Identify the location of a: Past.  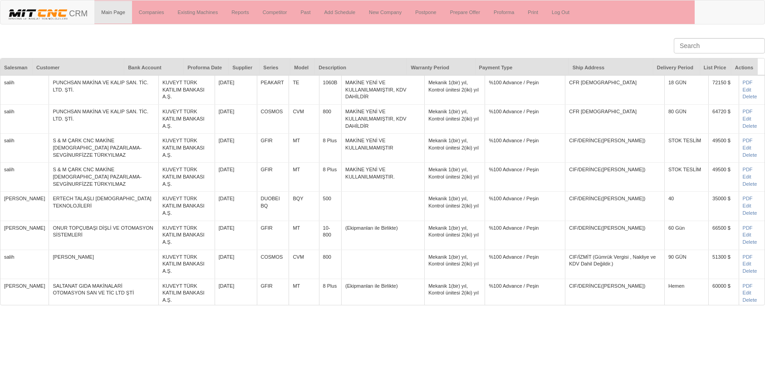
(305, 12).